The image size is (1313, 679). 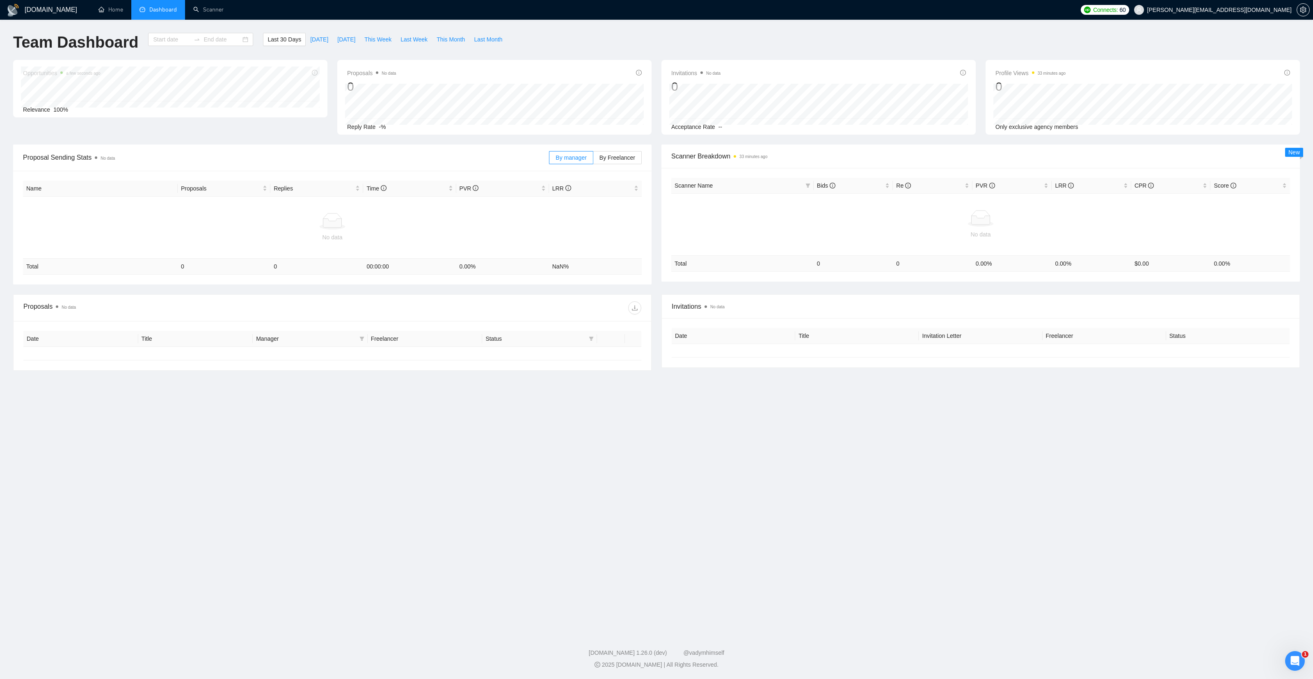 I want to click on span: Time, so click(x=376, y=188).